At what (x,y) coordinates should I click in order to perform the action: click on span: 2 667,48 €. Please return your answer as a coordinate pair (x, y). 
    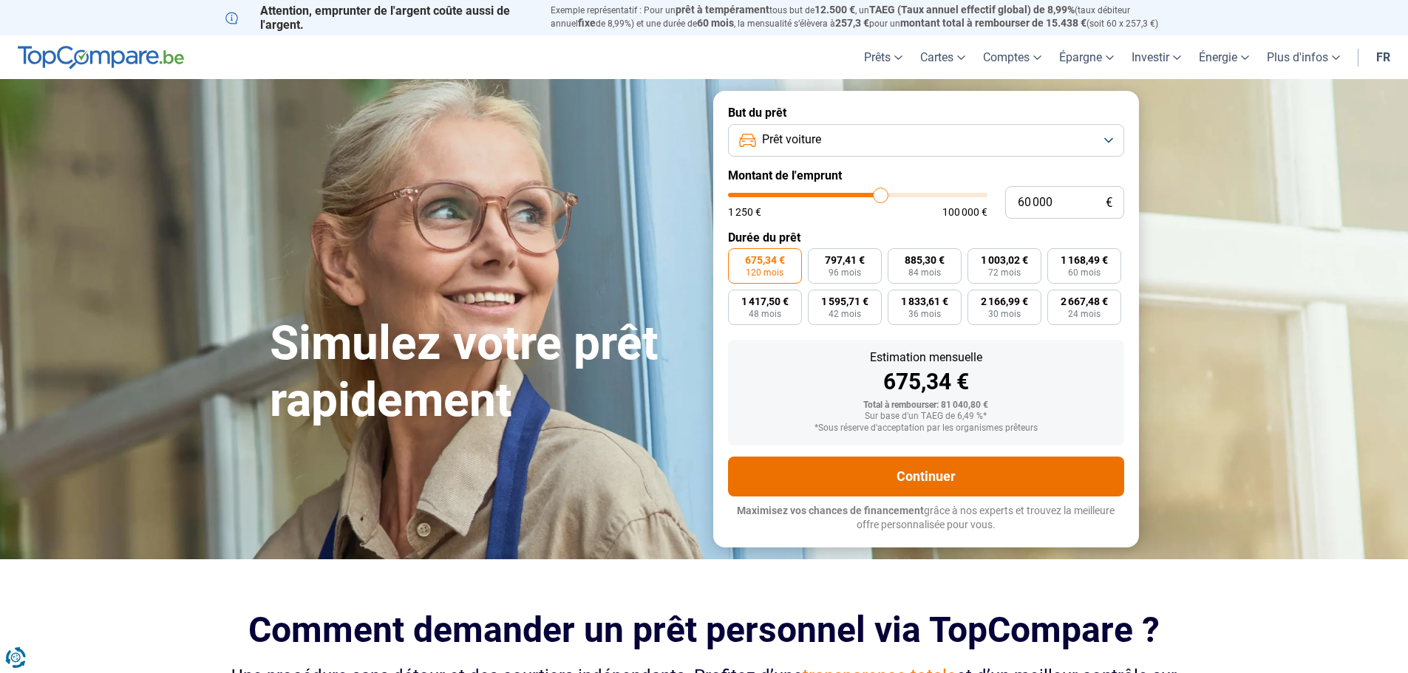
    Looking at the image, I should click on (1084, 302).